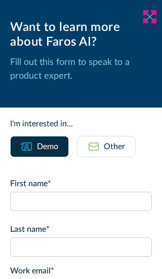  Describe the element at coordinates (81, 124) in the screenshot. I see `div: I'm interested in...` at that location.